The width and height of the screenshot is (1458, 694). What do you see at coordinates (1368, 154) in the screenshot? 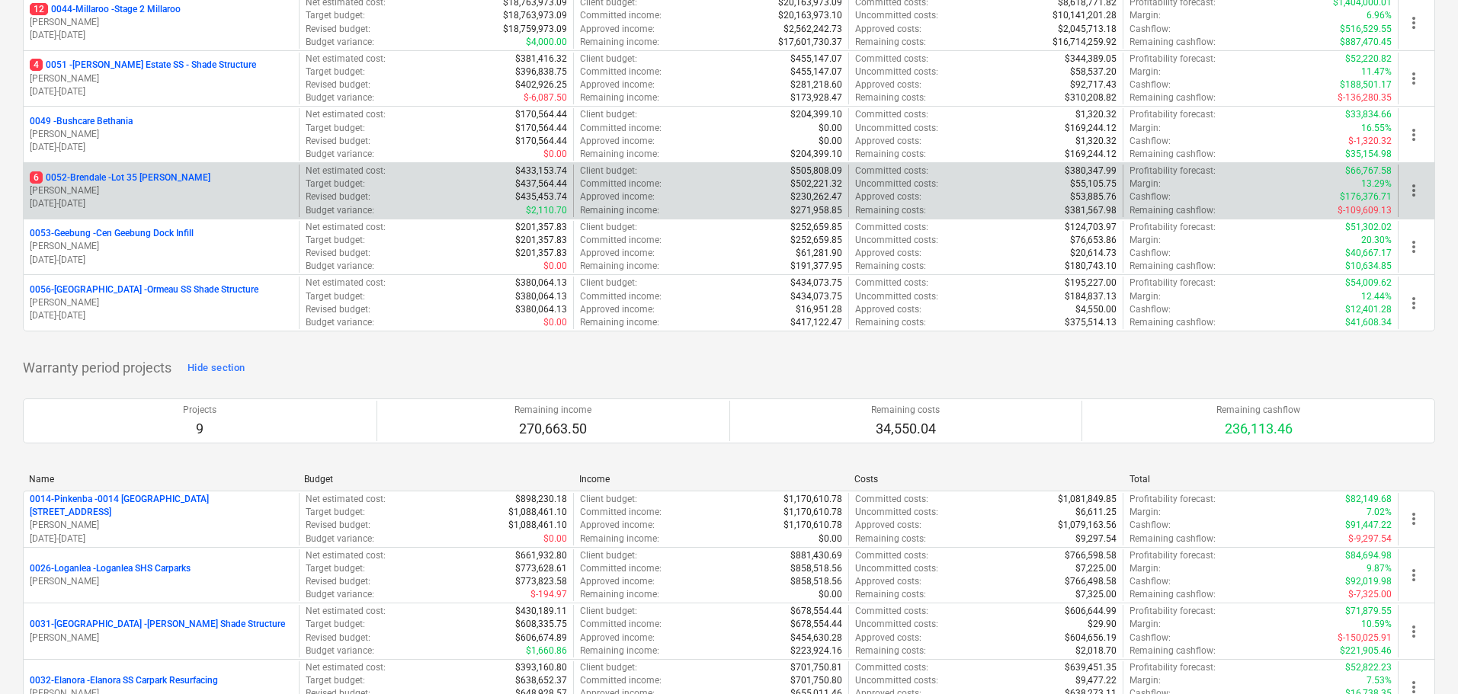
I see `p: $35,154.98` at bounding box center [1368, 154].